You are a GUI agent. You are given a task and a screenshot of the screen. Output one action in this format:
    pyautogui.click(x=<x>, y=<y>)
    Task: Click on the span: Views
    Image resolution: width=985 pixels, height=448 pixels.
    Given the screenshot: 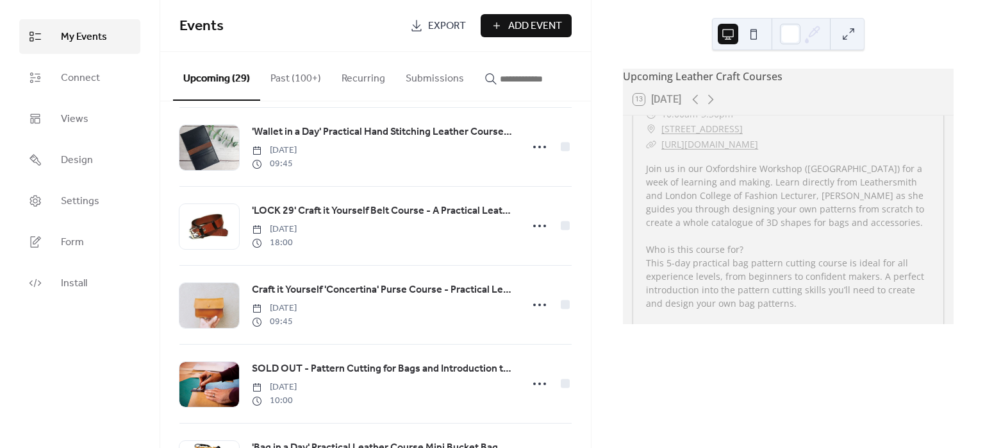 What is the action you would take?
    pyautogui.click(x=74, y=119)
    